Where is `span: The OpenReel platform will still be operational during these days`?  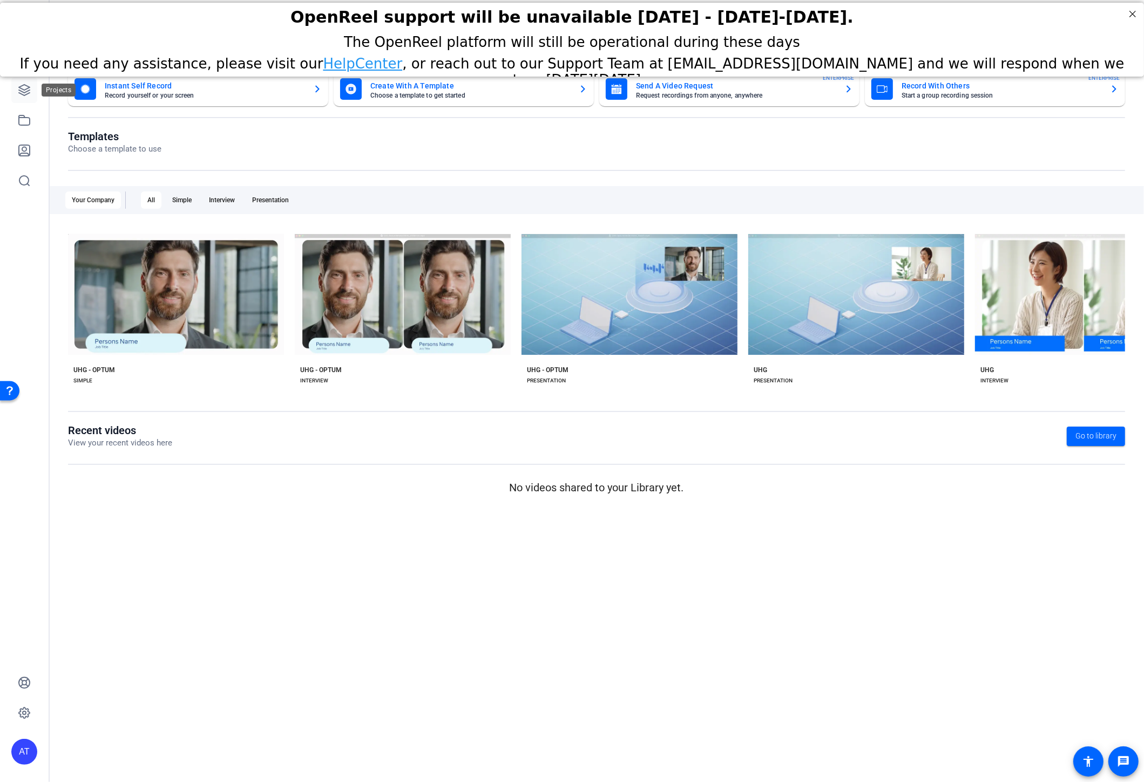
span: The OpenReel platform will still be operational during these days is located at coordinates (571, 39).